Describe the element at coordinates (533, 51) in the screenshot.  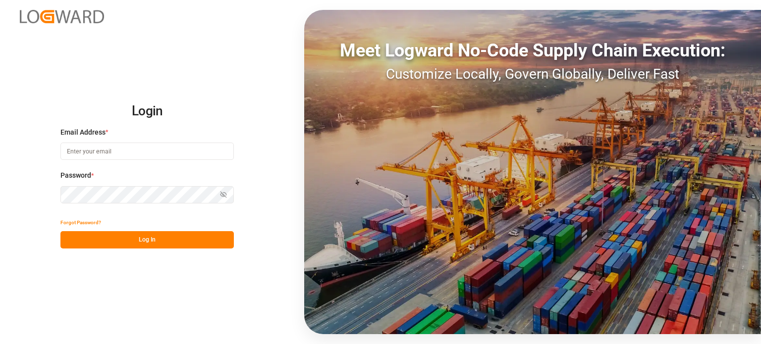
I see `div: Meet Logward No-Code Supply Chain Execution:` at that location.